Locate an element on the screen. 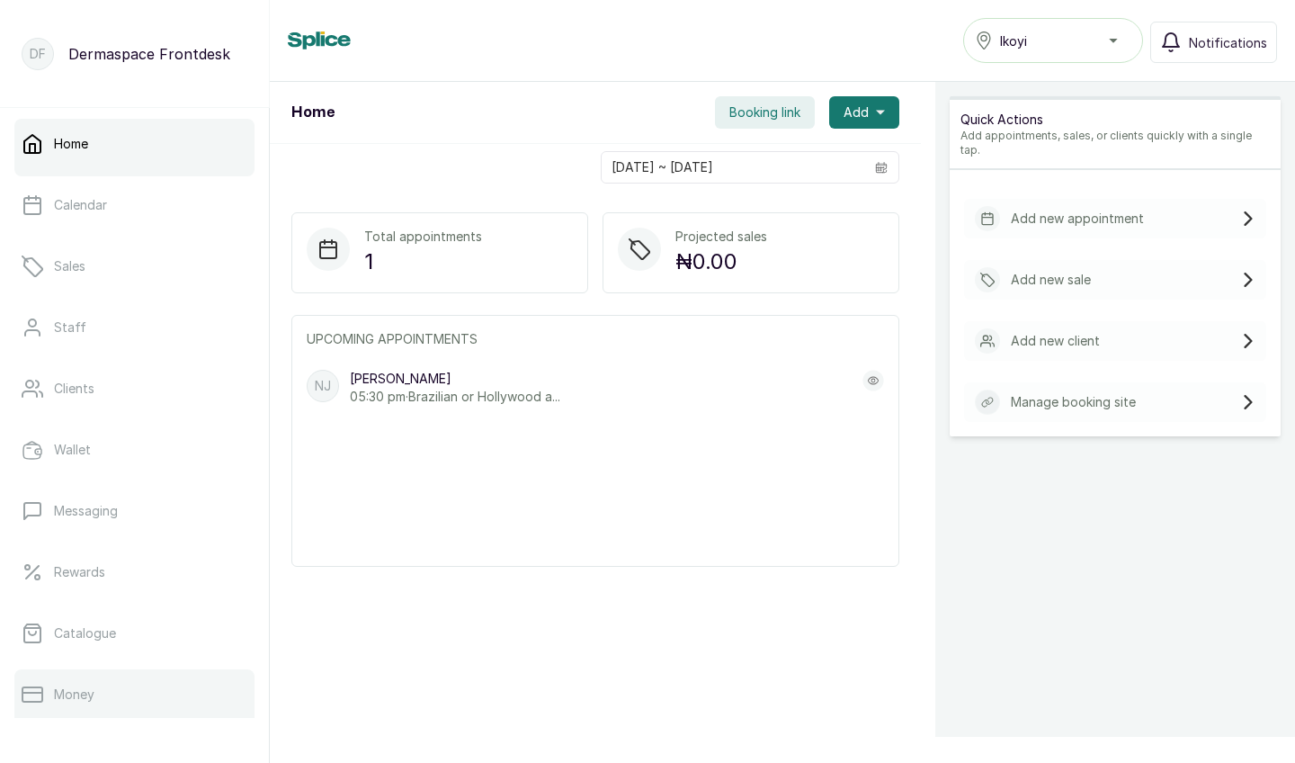 This screenshot has width=1295, height=763. a: Rewards is located at coordinates (134, 572).